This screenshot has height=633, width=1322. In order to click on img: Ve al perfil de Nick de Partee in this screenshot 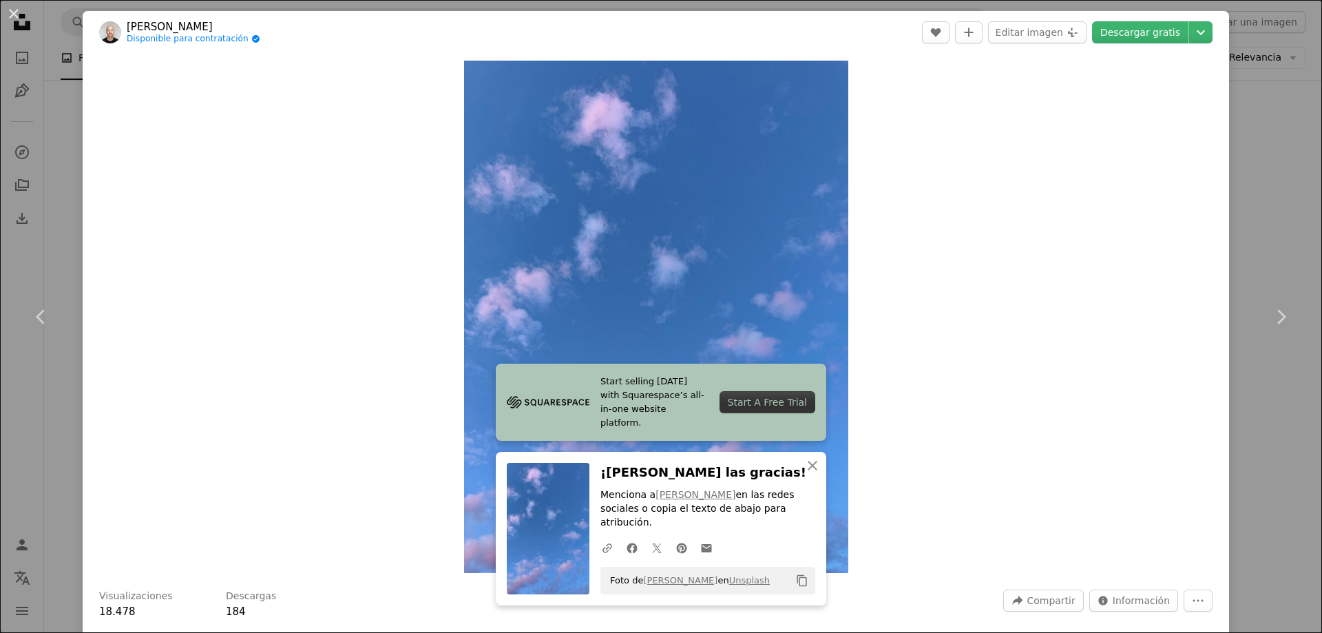, I will do `click(110, 32)`.